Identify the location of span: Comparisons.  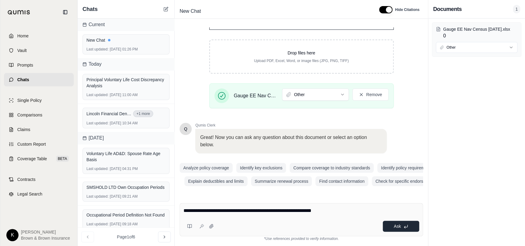
(30, 115).